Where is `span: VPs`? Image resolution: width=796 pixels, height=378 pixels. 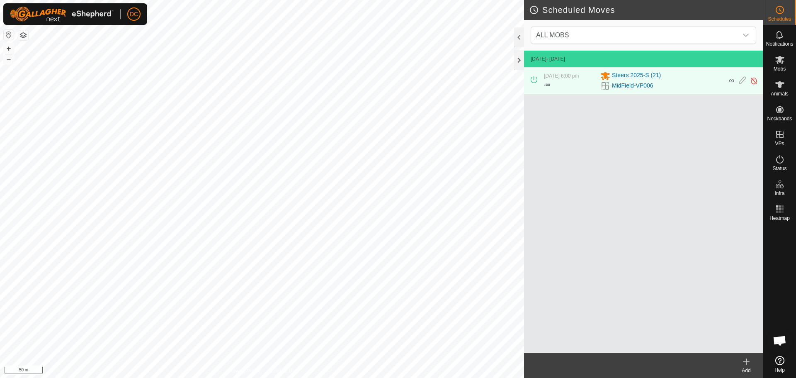
span: VPs is located at coordinates (780, 144).